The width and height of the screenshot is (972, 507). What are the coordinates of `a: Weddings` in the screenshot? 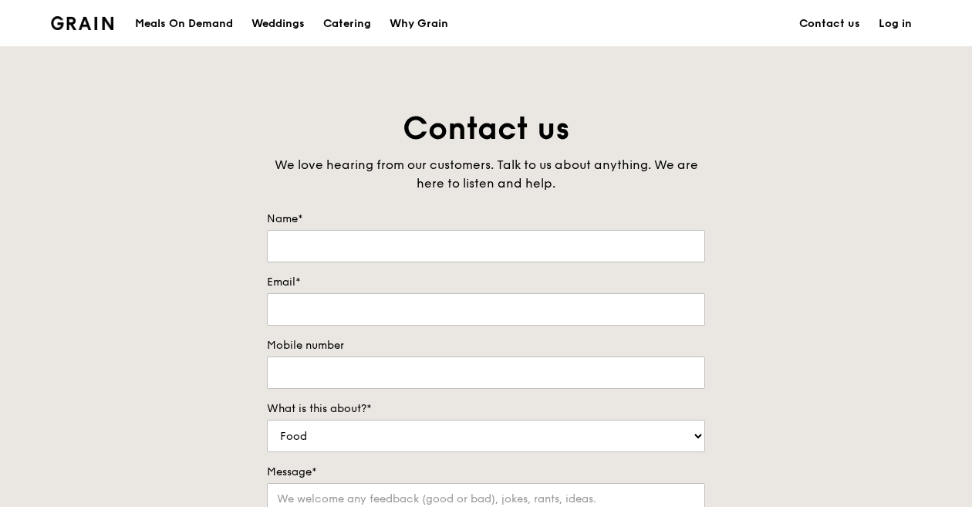 It's located at (278, 24).